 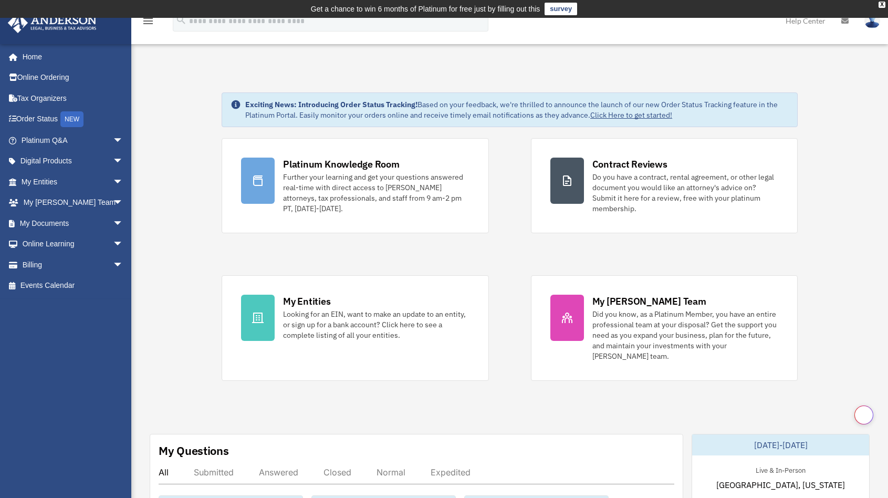 I want to click on a: Online Ordering, so click(x=73, y=78).